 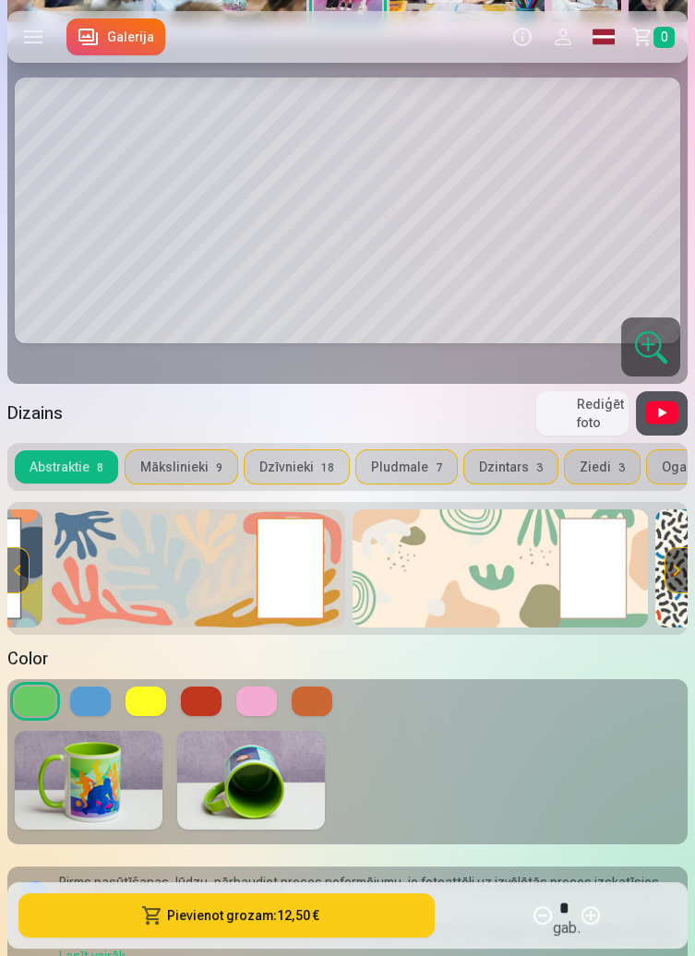 I want to click on button: Rediģēt foto, so click(x=582, y=413).